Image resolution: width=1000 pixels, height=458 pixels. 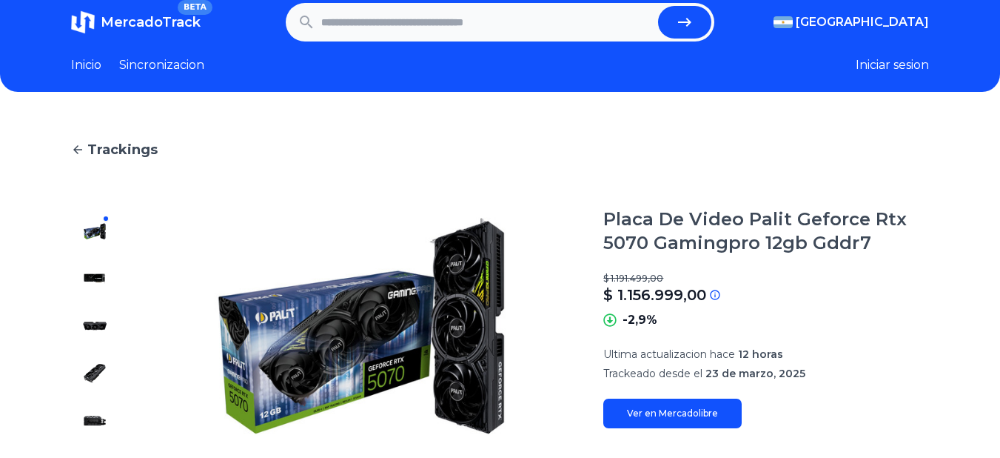 What do you see at coordinates (653, 373) in the screenshot?
I see `span: Trackeado desde el` at bounding box center [653, 373].